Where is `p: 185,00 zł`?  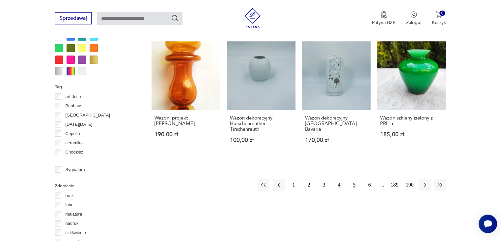 p: 185,00 zł is located at coordinates (412, 134).